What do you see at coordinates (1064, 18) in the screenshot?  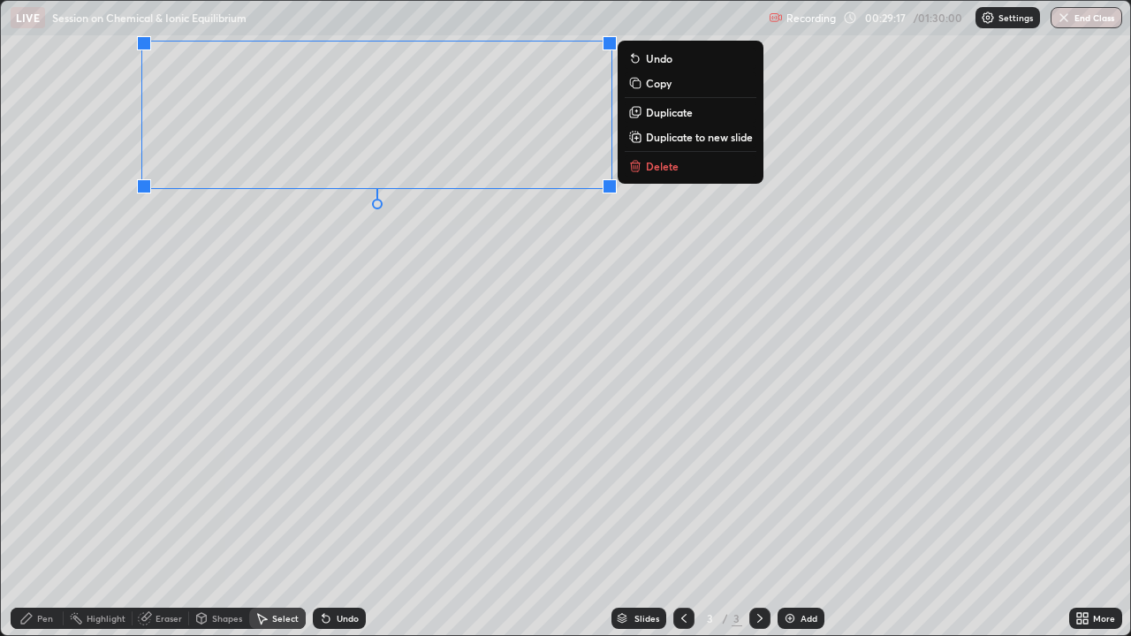 I see `img: end-class-cross` at bounding box center [1064, 18].